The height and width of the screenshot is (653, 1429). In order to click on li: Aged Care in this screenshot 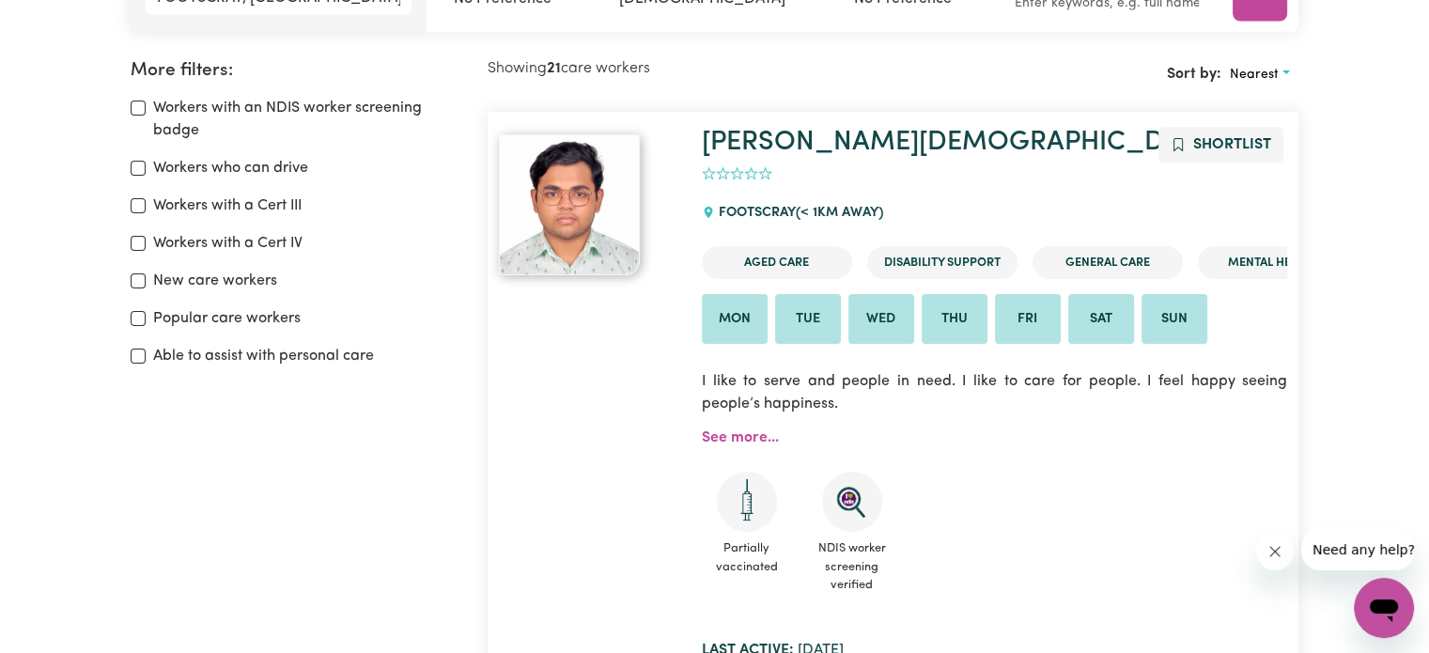, I will do `click(777, 262)`.